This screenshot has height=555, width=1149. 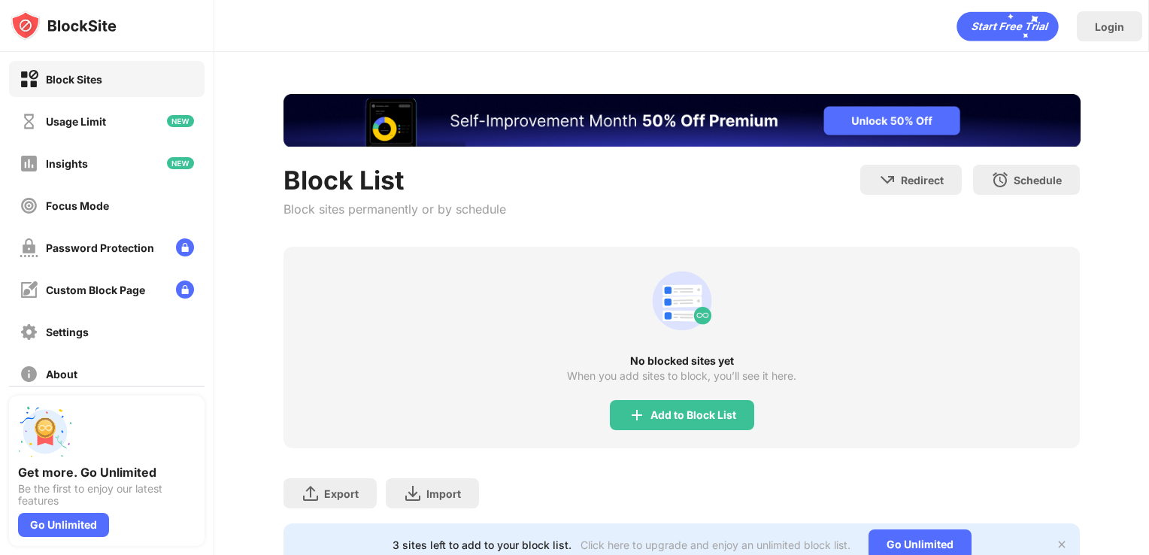 What do you see at coordinates (63, 26) in the screenshot?
I see `img: logo-blocksite.svg` at bounding box center [63, 26].